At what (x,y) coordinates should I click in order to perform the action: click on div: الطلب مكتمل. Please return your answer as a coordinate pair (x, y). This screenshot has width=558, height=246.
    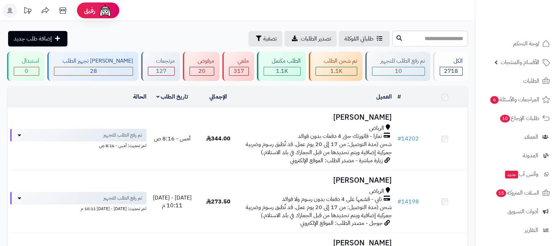
    Looking at the image, I should click on (282, 61).